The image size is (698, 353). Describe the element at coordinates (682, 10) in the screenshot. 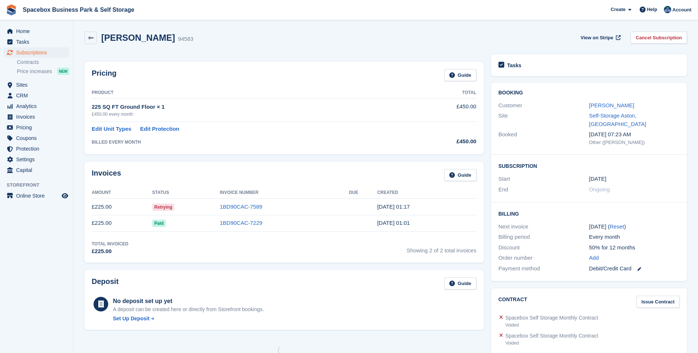

I see `span: Account` at that location.